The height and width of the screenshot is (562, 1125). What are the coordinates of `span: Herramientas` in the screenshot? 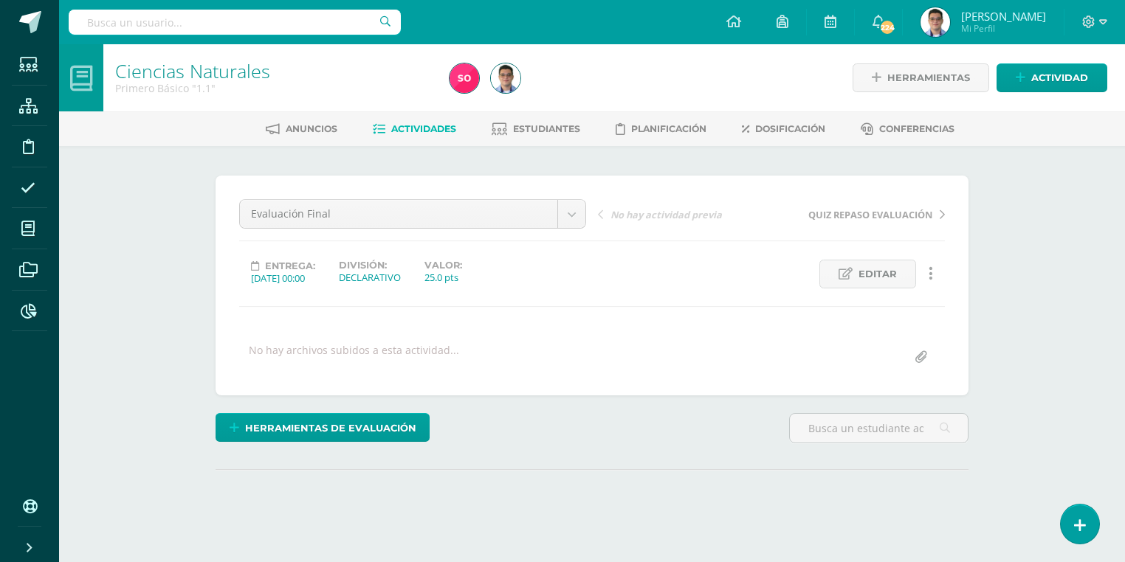 It's located at (928, 77).